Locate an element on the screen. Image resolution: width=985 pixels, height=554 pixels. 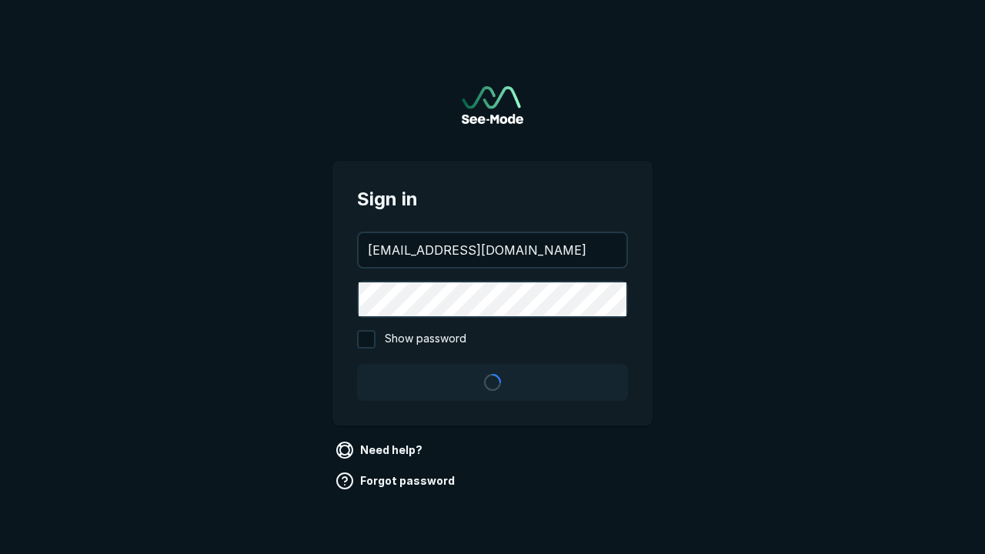
input: your@email.com is located at coordinates (493, 250).